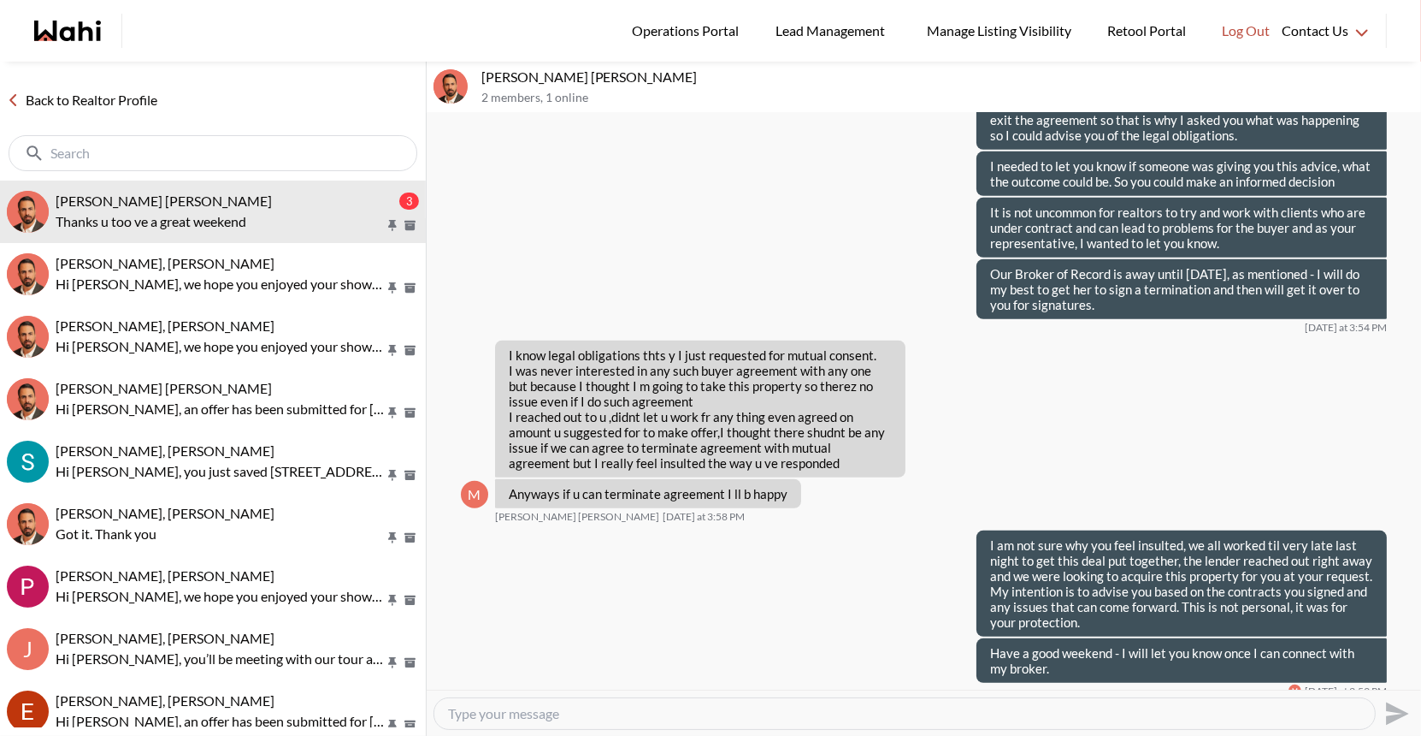 The width and height of the screenshot is (1421, 736). Describe the element at coordinates (1149, 31) in the screenshot. I see `span: Retool Portal` at that location.